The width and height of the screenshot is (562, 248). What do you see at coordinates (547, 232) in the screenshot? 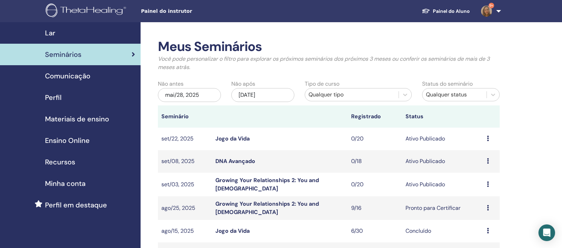
I see `div: Open Intercom Messenger` at bounding box center [547, 232].